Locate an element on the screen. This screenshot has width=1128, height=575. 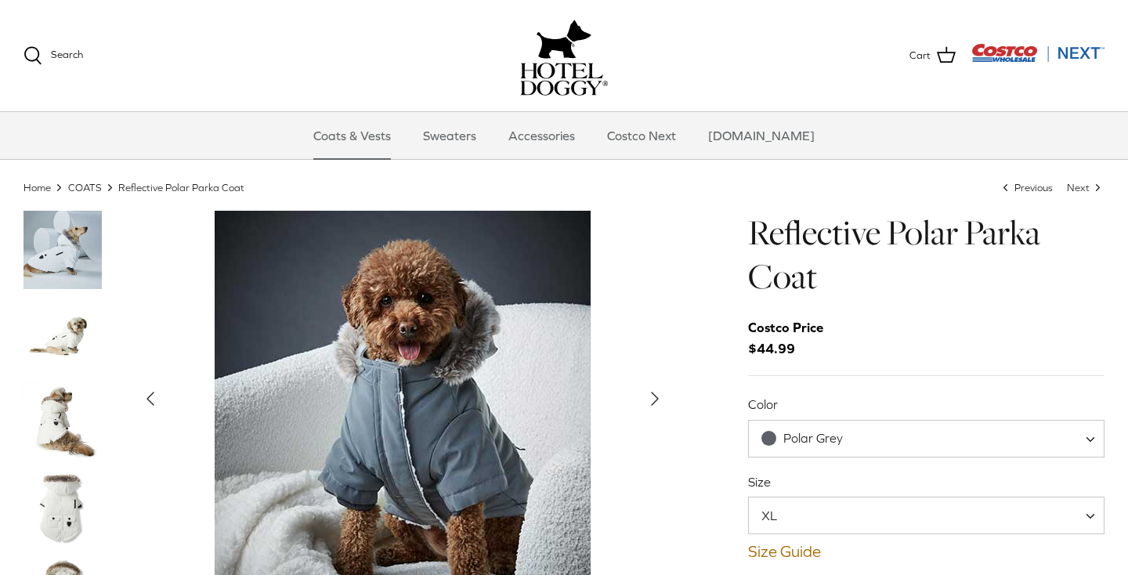
a: Visit Costco Next is located at coordinates (1038, 59).